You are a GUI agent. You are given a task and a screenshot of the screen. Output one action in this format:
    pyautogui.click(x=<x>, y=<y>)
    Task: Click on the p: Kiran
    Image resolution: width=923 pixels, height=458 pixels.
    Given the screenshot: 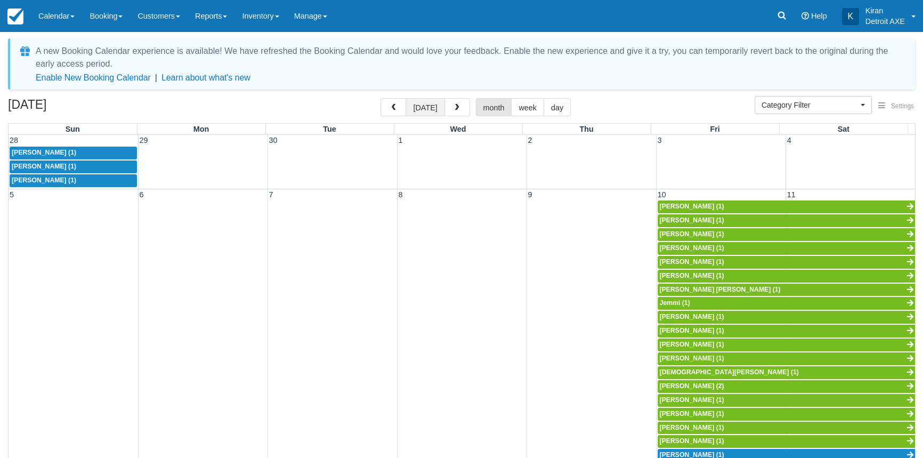 What is the action you would take?
    pyautogui.click(x=885, y=11)
    